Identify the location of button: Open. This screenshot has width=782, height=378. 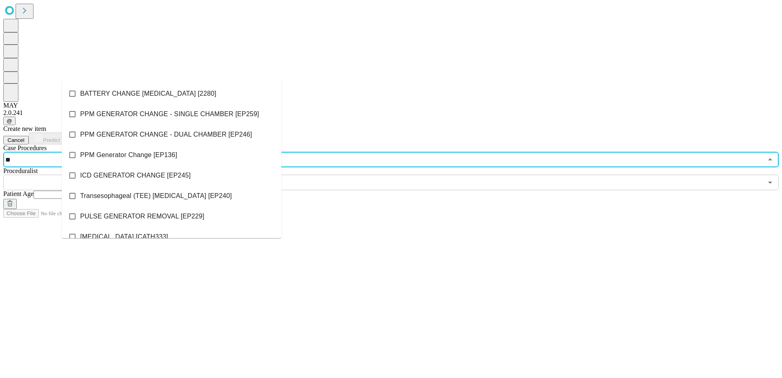
(770, 182).